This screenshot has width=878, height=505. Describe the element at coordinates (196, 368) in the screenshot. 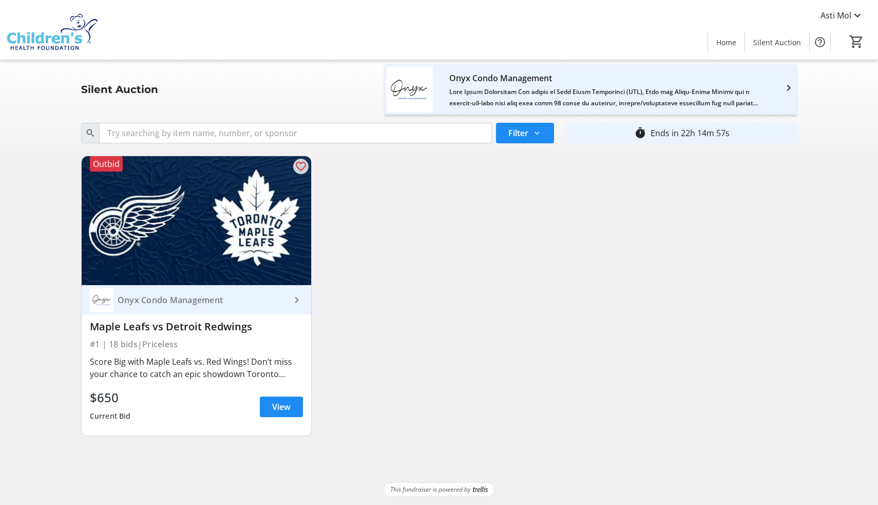

I see `div: Score Big with Maple Leafs vs. Red Wings! Don’t miss your chance to catch an epic showdown Toront...` at that location.